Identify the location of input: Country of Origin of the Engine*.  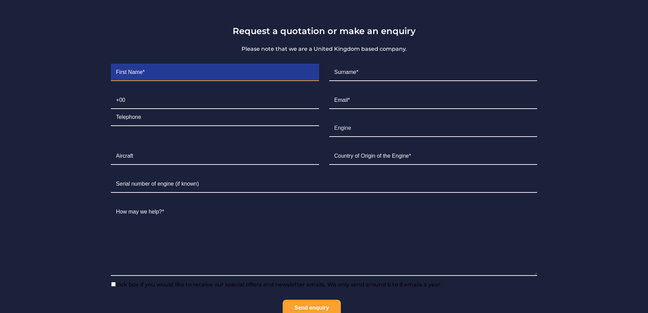
(433, 156).